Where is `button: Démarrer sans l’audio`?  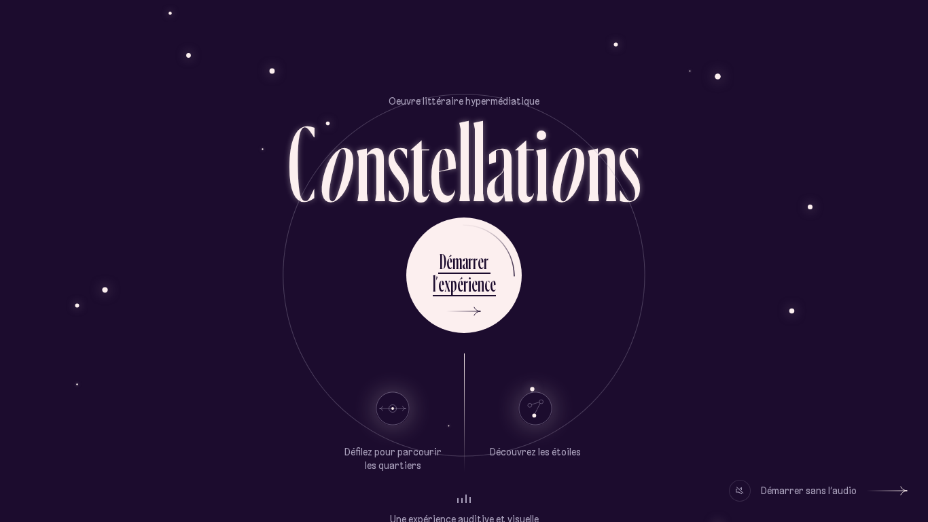
button: Démarrer sans l’audio is located at coordinates (818, 491).